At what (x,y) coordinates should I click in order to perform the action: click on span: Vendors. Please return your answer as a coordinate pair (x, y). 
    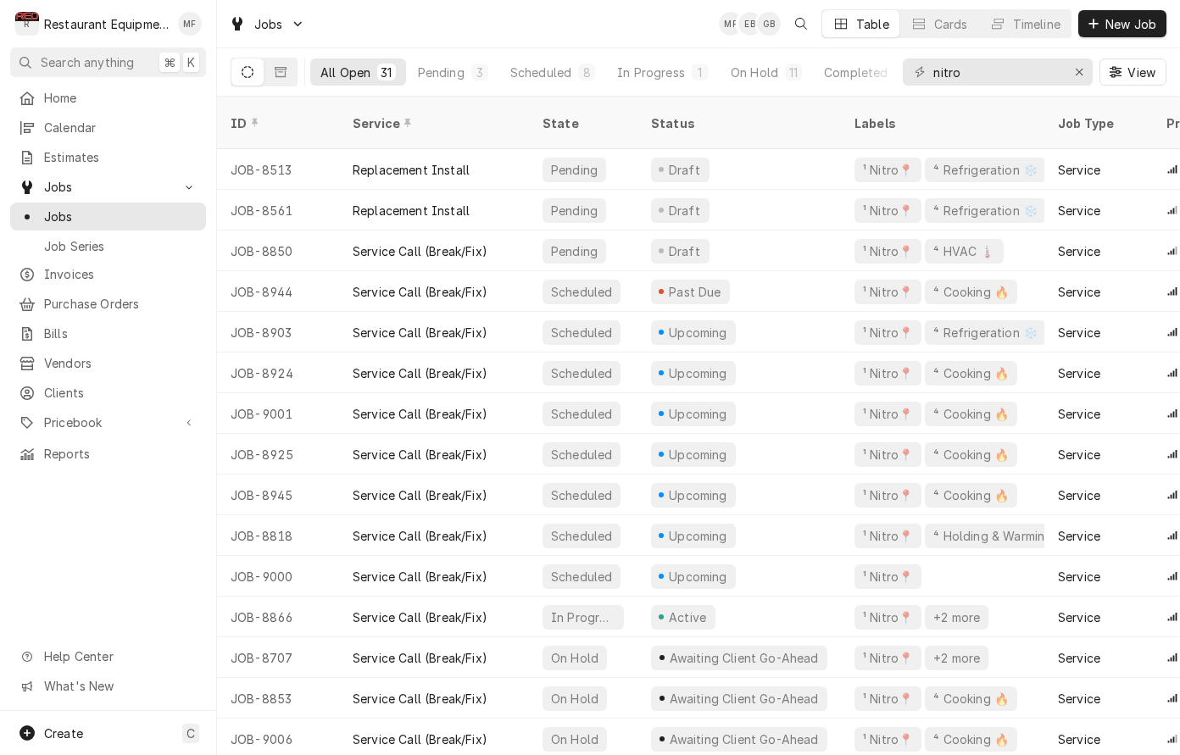
    Looking at the image, I should click on (120, 363).